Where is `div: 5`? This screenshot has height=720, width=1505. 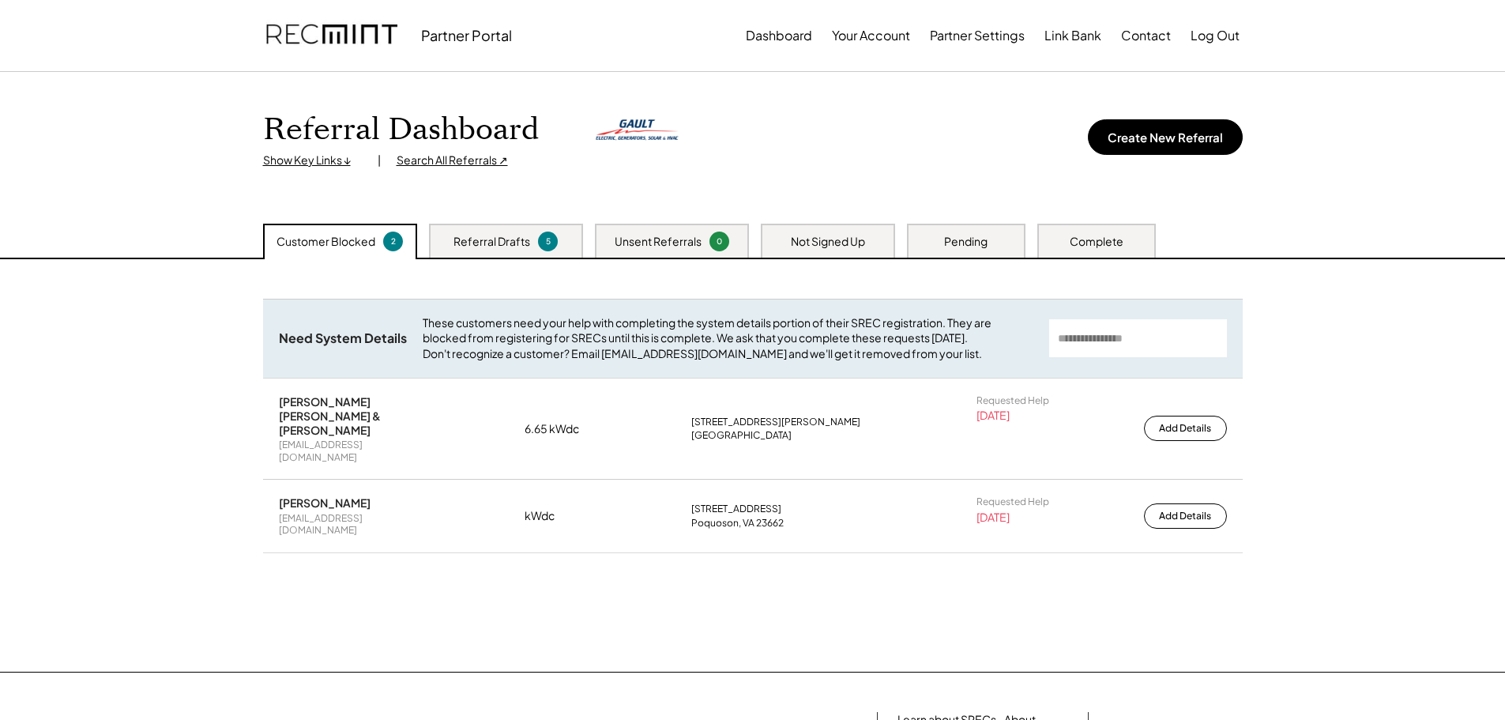
div: 5 is located at coordinates (548, 241).